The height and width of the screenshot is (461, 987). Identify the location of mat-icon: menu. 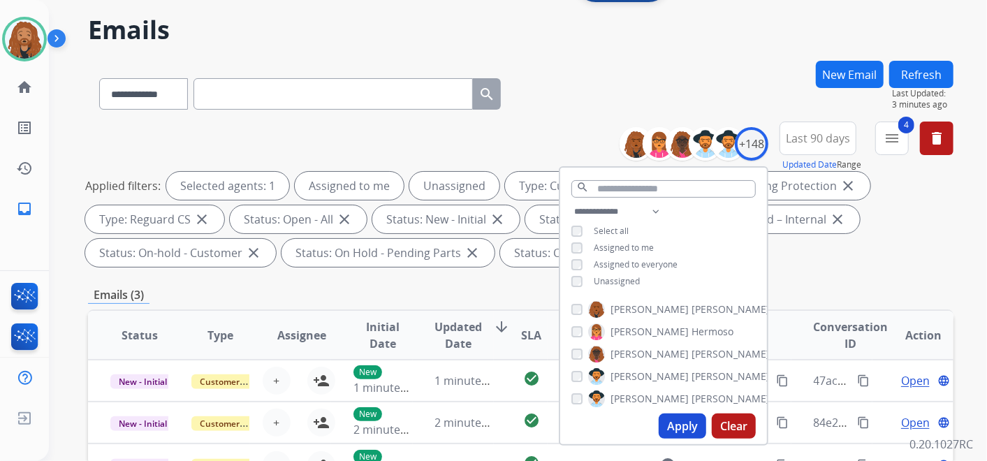
(892, 138).